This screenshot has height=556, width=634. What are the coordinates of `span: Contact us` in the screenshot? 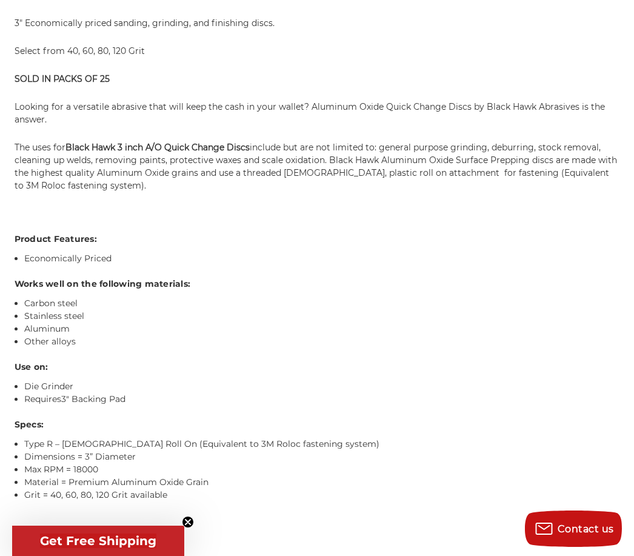 It's located at (586, 529).